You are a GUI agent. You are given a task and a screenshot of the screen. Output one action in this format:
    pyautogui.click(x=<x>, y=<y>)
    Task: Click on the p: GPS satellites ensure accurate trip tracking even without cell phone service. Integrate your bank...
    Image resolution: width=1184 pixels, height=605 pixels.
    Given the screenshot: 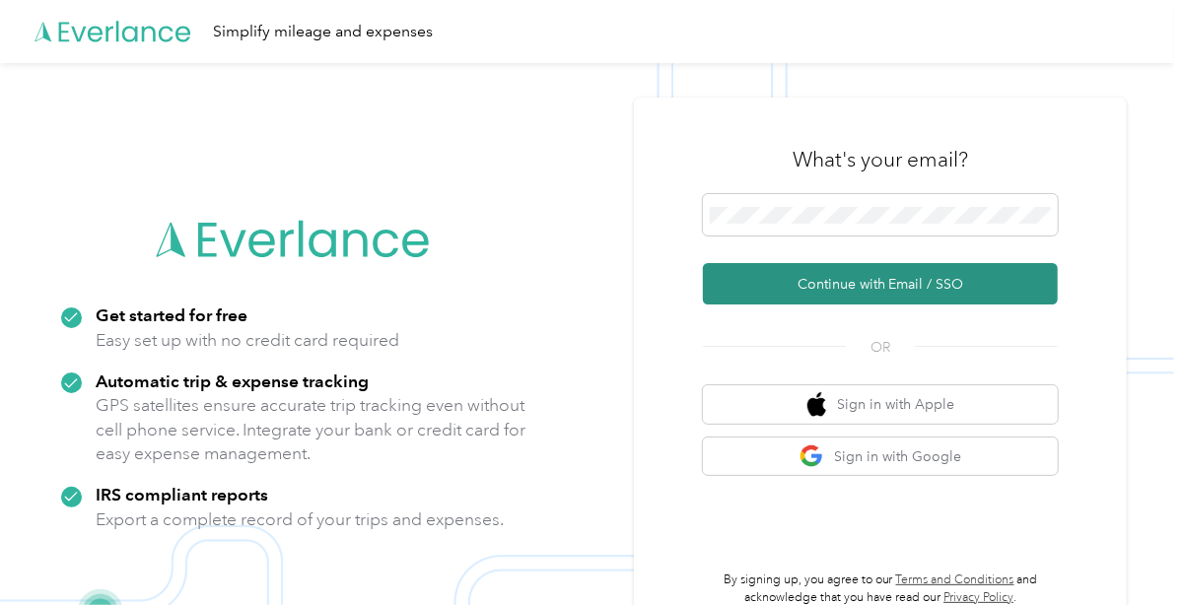 What is the action you would take?
    pyautogui.click(x=311, y=430)
    